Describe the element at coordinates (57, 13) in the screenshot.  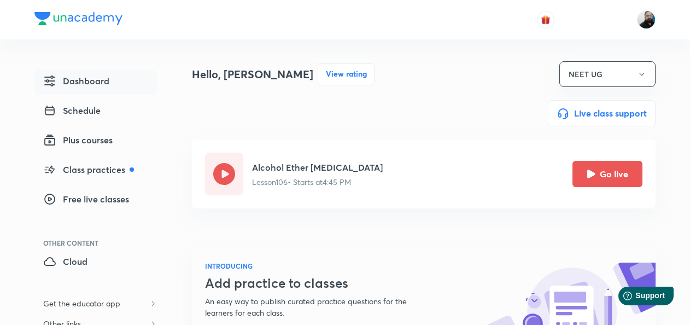
I see `span: Support` at that location.